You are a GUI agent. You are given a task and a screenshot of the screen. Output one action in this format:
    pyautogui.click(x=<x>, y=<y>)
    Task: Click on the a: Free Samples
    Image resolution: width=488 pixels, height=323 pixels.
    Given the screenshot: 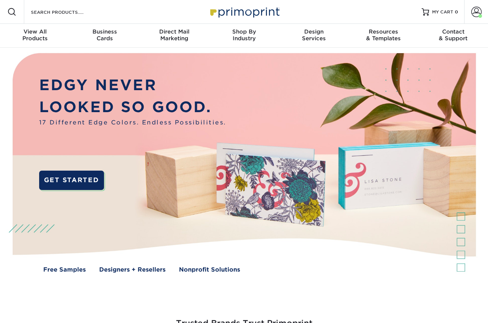 What is the action you would take?
    pyautogui.click(x=65, y=270)
    